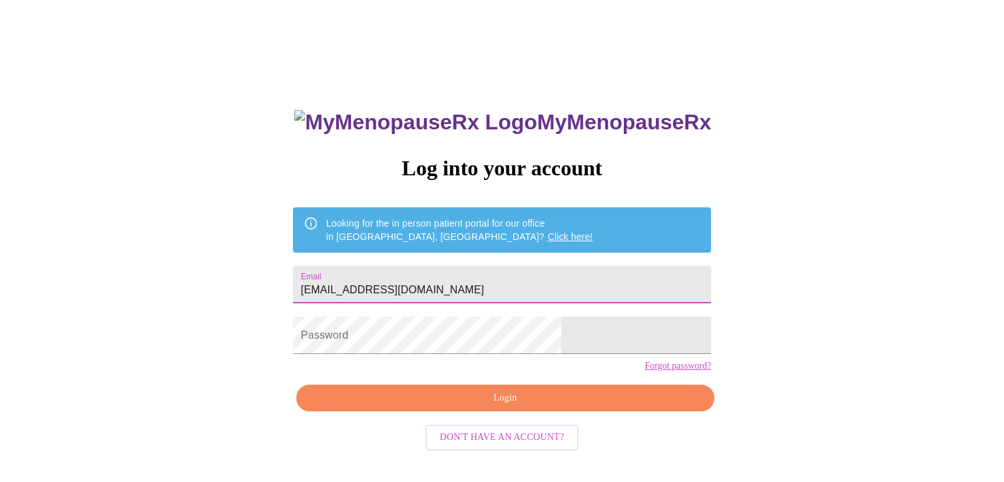  What do you see at coordinates (502, 437) in the screenshot?
I see `span: Don't have an account?` at bounding box center [502, 437].